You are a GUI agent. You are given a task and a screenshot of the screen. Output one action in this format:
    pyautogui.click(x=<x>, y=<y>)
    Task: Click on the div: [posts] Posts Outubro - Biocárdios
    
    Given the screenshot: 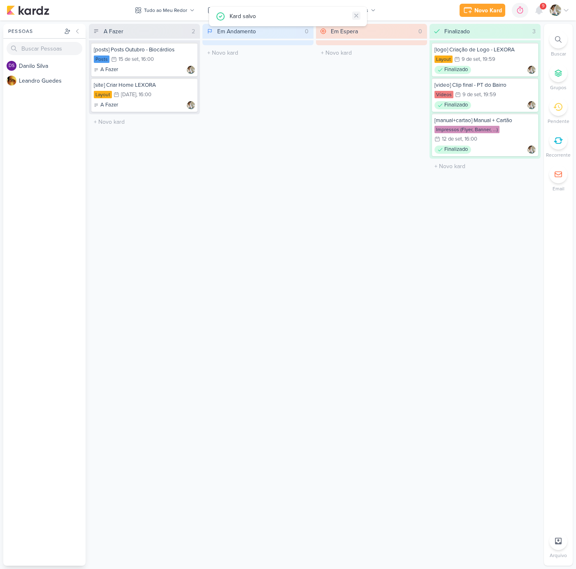 What is the action you would take?
    pyautogui.click(x=144, y=50)
    